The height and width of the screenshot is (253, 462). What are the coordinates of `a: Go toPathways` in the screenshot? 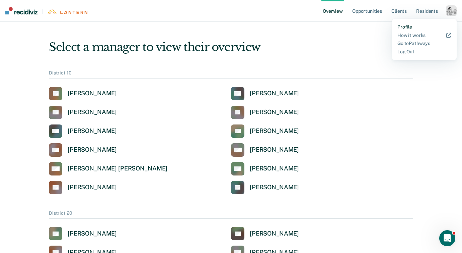 It's located at (425, 43).